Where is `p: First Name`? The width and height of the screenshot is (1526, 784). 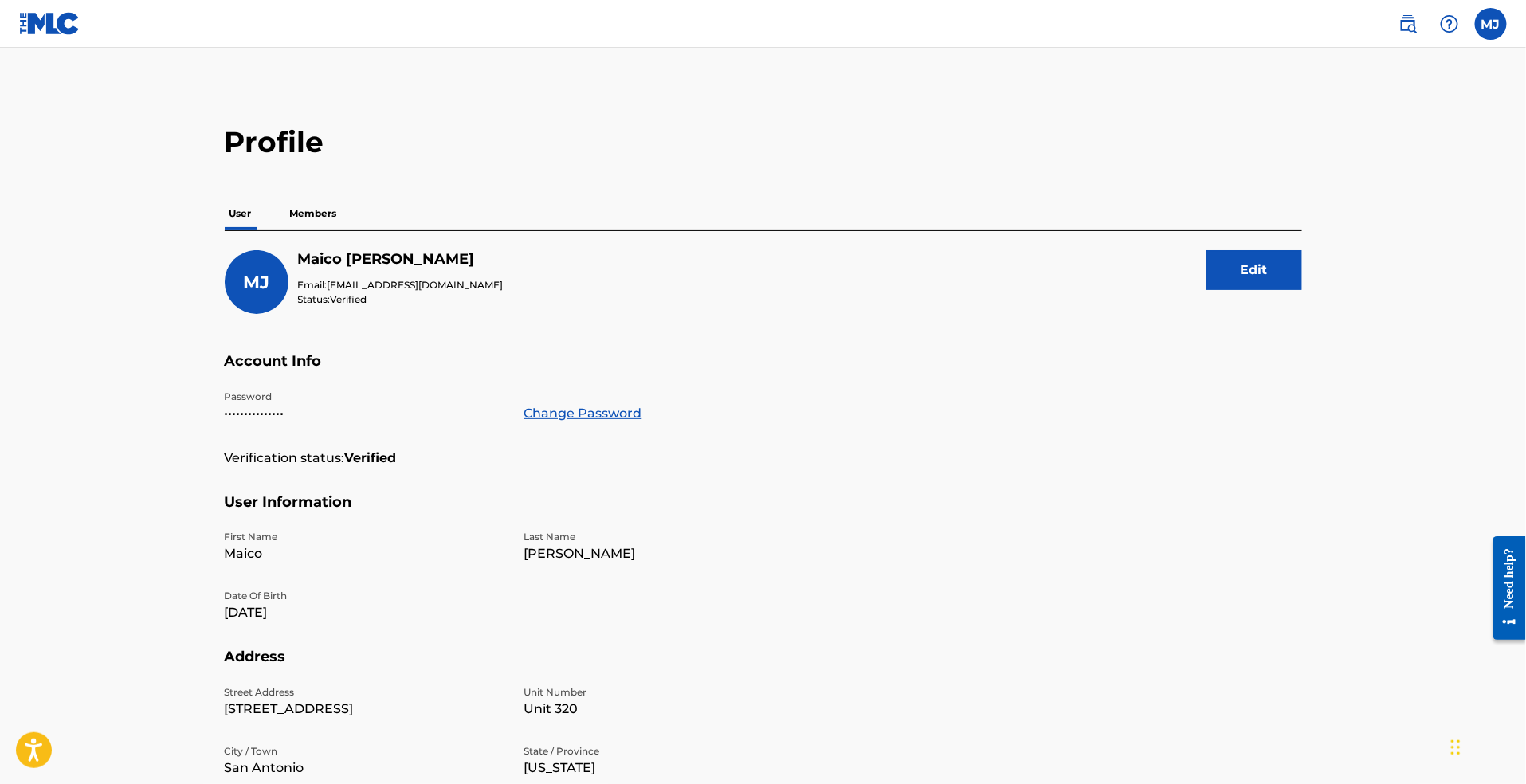 p: First Name is located at coordinates (365, 537).